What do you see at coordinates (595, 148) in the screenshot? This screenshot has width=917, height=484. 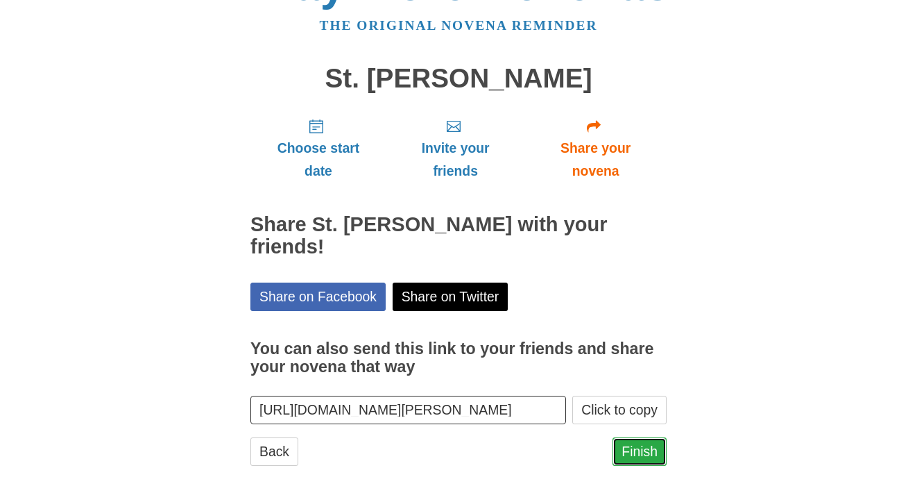 I see `a: Share your novena` at bounding box center [595, 148].